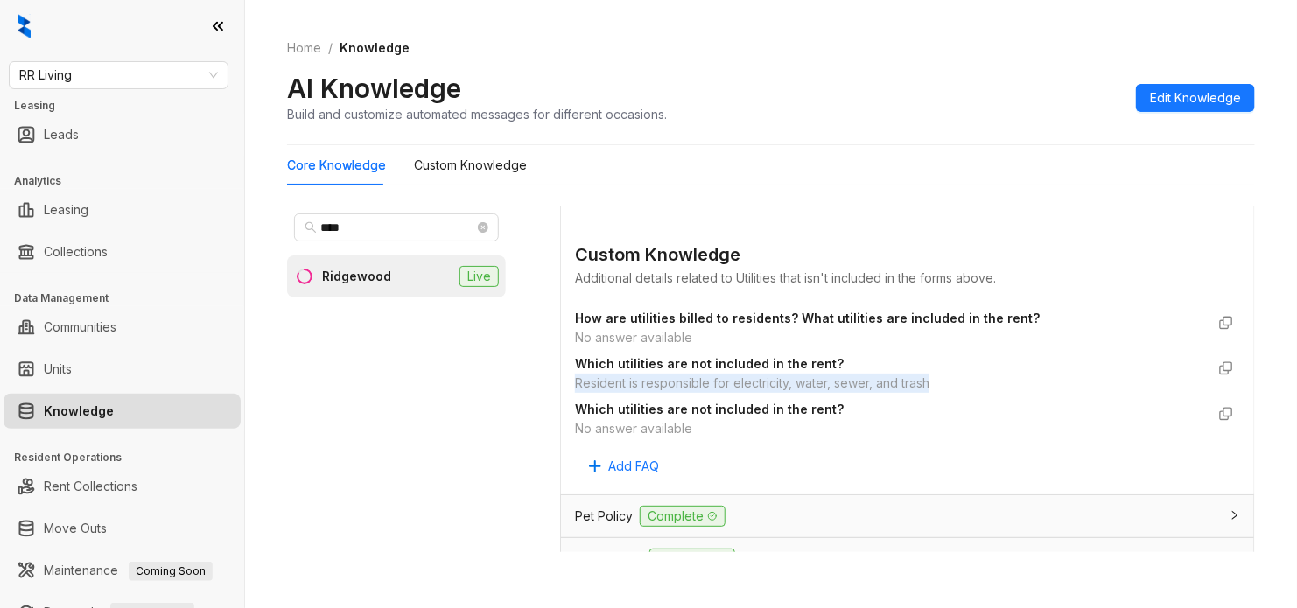  I want to click on span: Tour Types, so click(608, 559).